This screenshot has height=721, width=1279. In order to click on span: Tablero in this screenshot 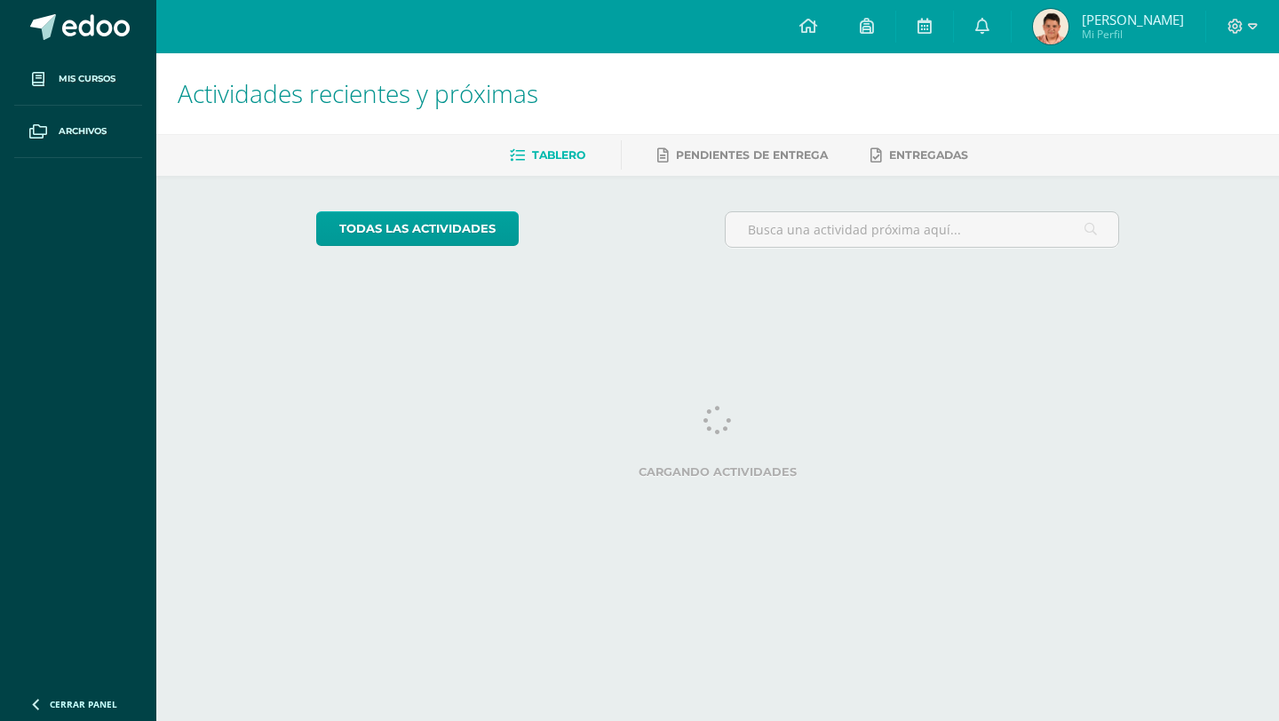, I will do `click(558, 154)`.